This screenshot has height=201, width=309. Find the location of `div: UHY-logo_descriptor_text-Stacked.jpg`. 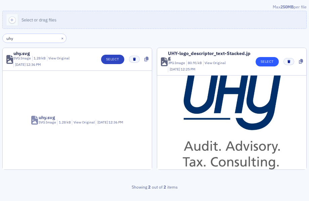

div: UHY-logo_descriptor_text-Stacked.jpg is located at coordinates (209, 56).